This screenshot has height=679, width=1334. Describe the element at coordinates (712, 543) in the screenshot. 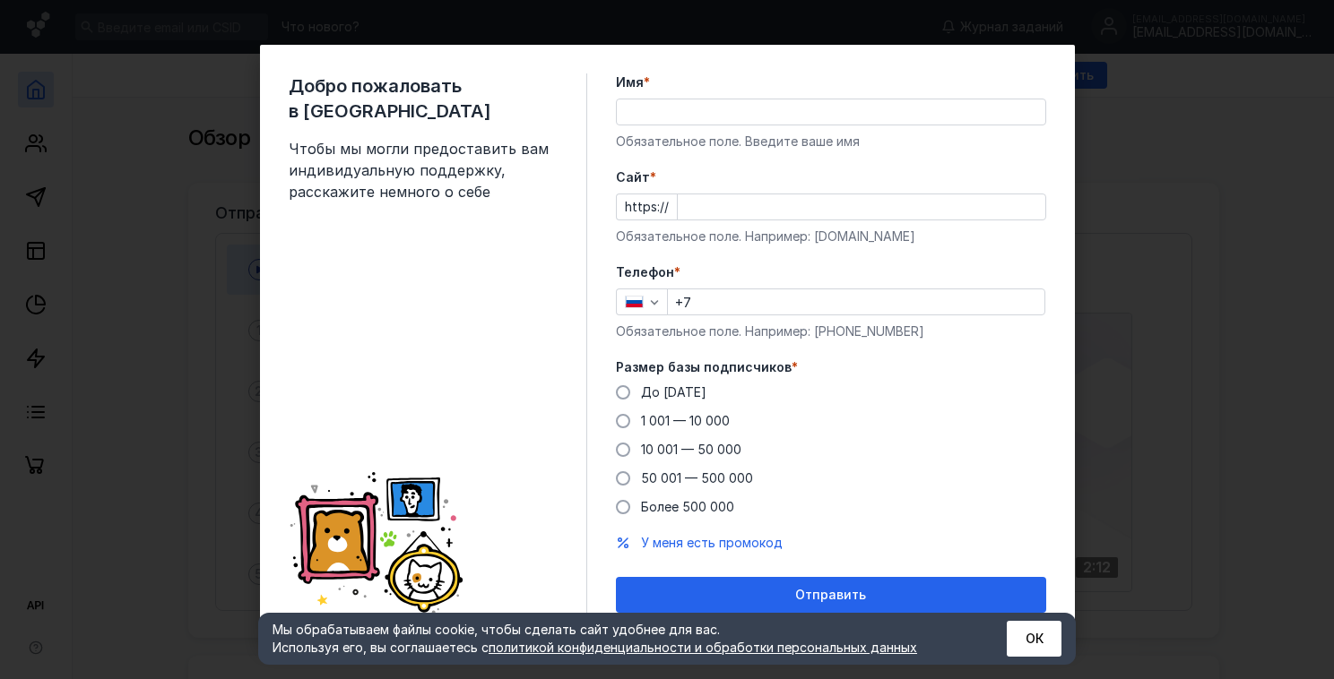

I see `button: У меня есть промокод` at that location.